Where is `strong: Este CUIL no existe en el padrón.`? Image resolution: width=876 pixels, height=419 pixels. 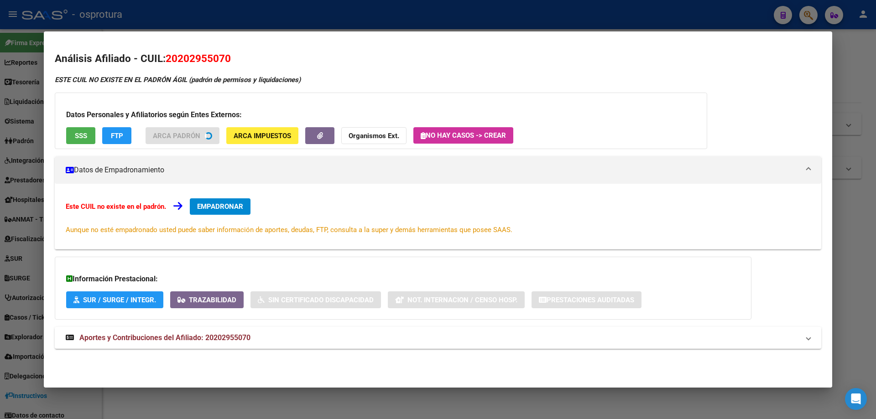 strong: Este CUIL no existe en el padrón. is located at coordinates (116, 207).